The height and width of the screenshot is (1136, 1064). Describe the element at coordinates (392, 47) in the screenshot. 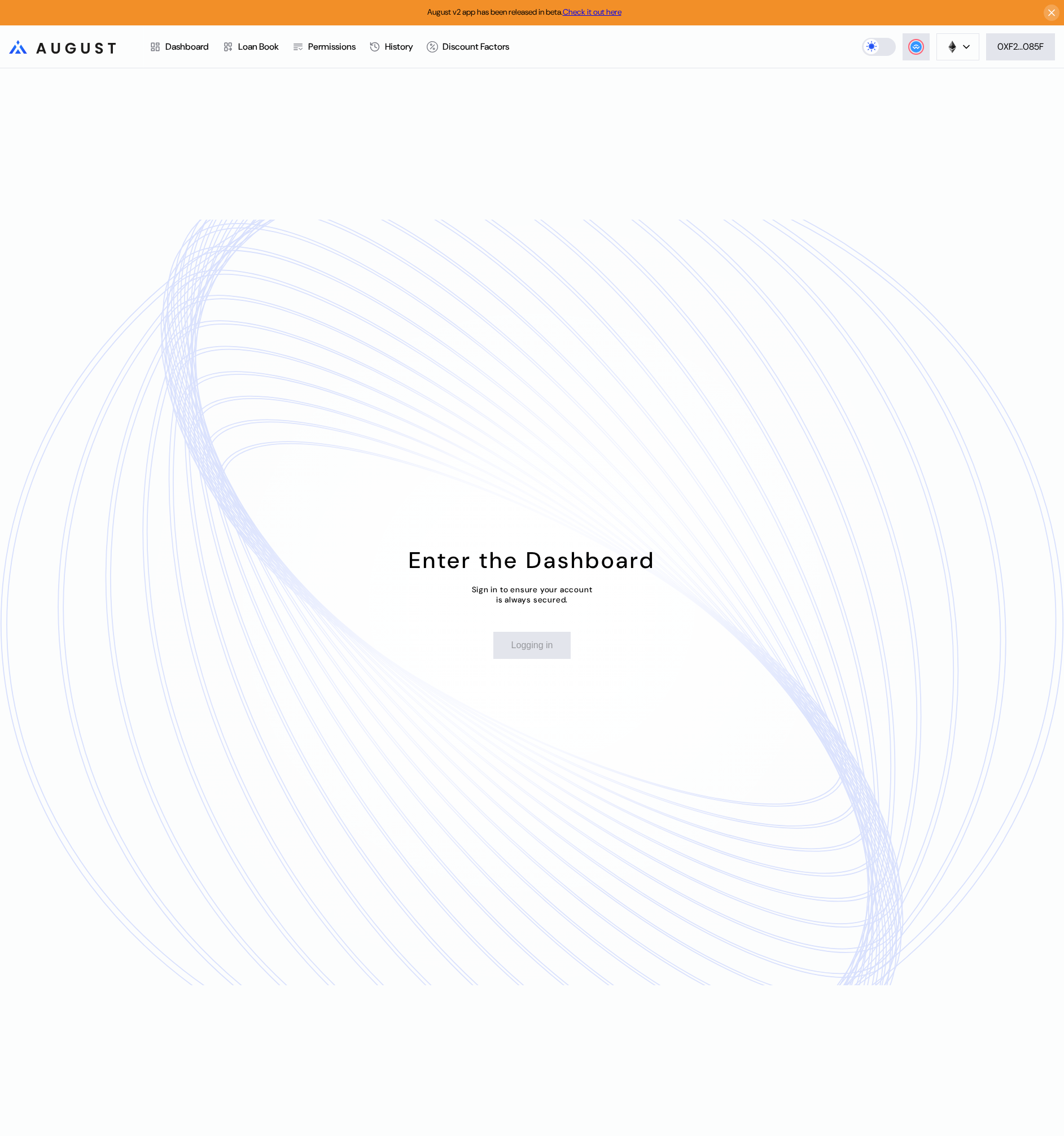

I see `a: History` at that location.